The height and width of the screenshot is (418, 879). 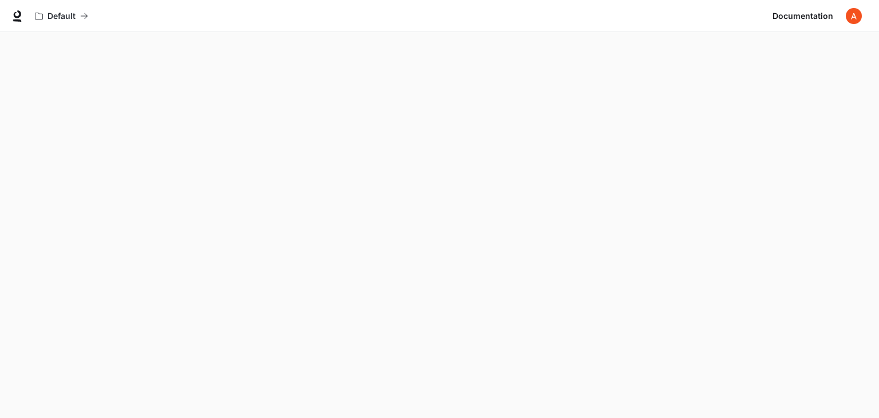 What do you see at coordinates (803, 16) in the screenshot?
I see `span: Documentation` at bounding box center [803, 16].